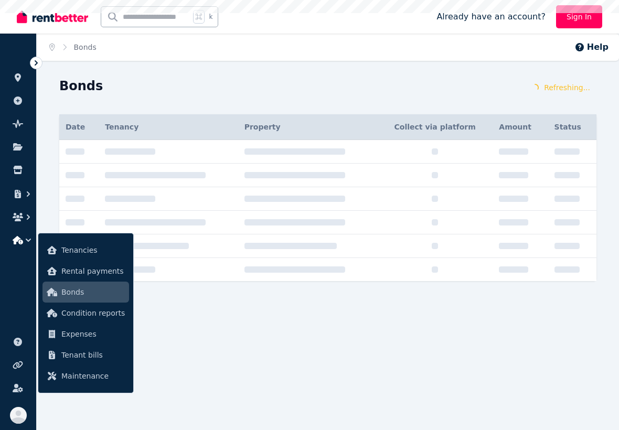  Describe the element at coordinates (93, 355) in the screenshot. I see `span: Tenant bills` at that location.